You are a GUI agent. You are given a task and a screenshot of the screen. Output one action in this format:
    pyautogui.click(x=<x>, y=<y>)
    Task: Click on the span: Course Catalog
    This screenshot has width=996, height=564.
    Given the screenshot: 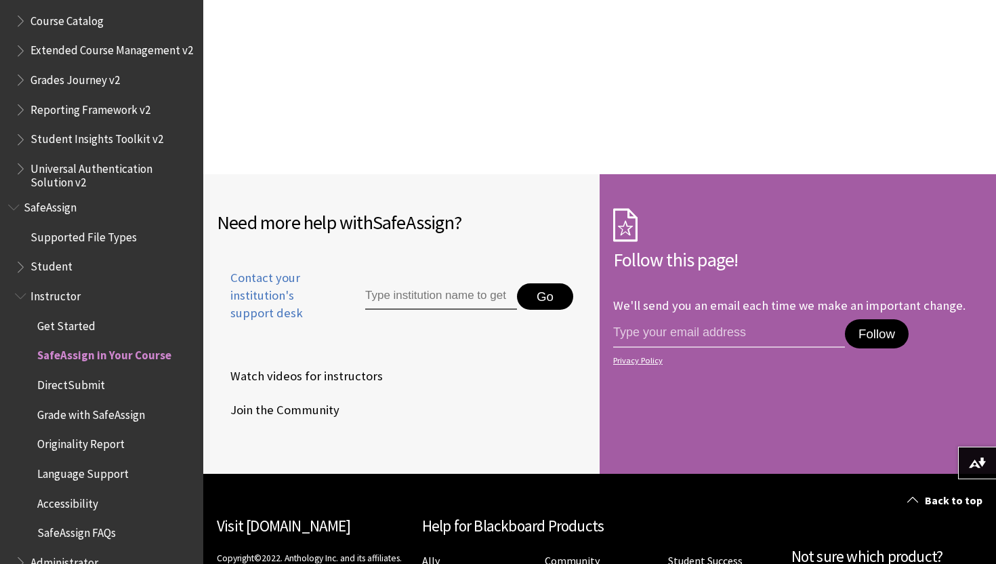 What is the action you would take?
    pyautogui.click(x=67, y=18)
    